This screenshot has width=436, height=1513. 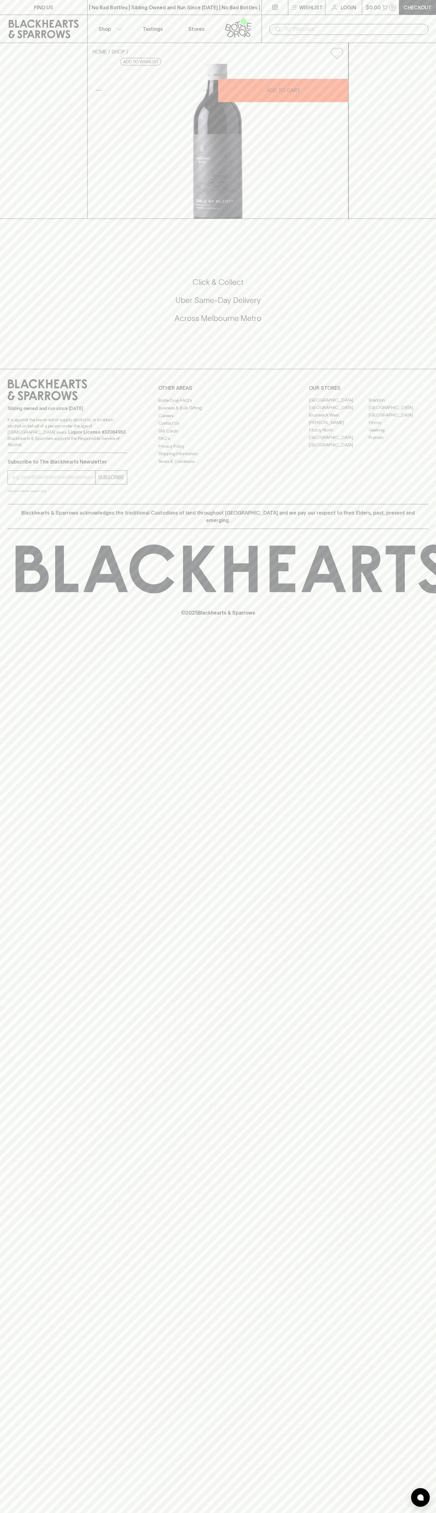 What do you see at coordinates (218, 446) in the screenshot?
I see `a: Privacy Policy` at bounding box center [218, 446].